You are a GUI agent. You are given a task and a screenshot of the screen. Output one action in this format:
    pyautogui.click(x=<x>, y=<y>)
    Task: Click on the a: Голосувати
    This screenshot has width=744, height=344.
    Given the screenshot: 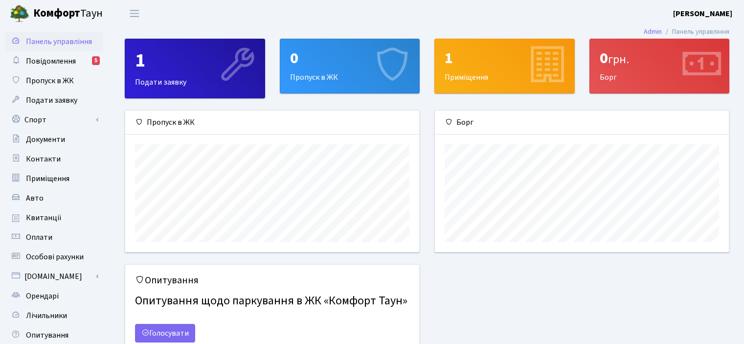 What is the action you would take?
    pyautogui.click(x=165, y=333)
    